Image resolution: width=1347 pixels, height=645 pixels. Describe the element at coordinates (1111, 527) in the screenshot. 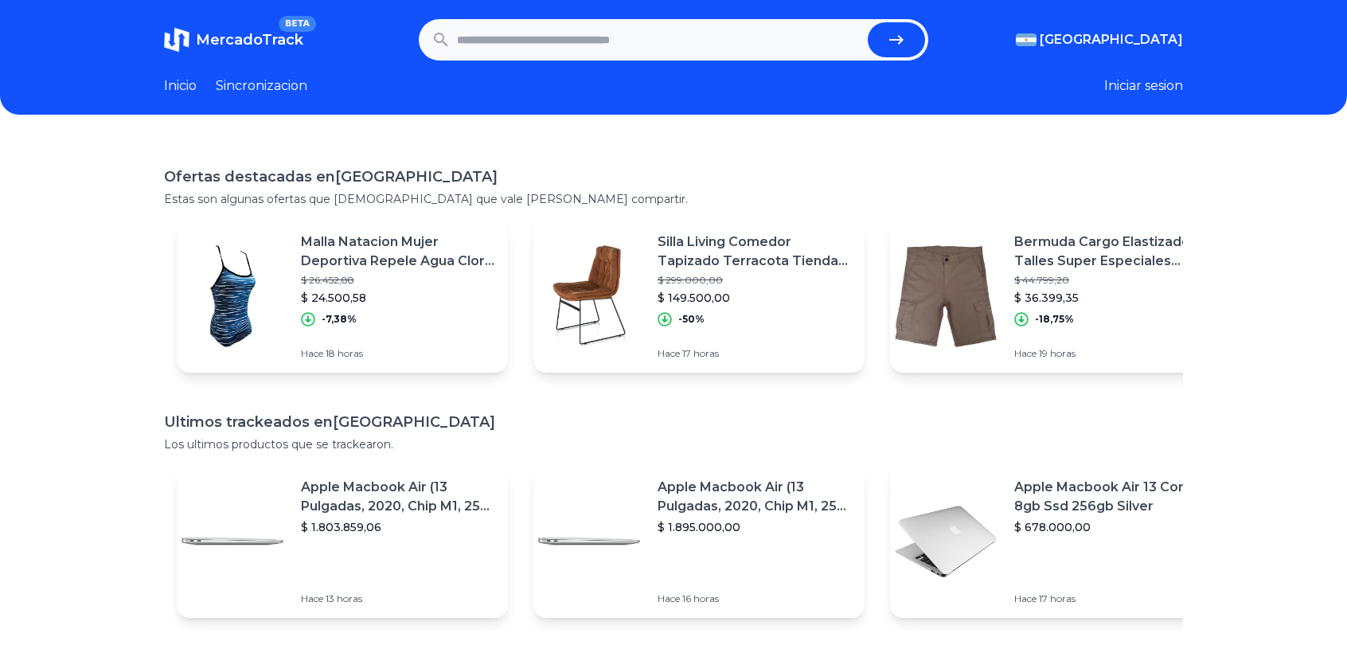

I see `p: $ 678.000,00` at that location.